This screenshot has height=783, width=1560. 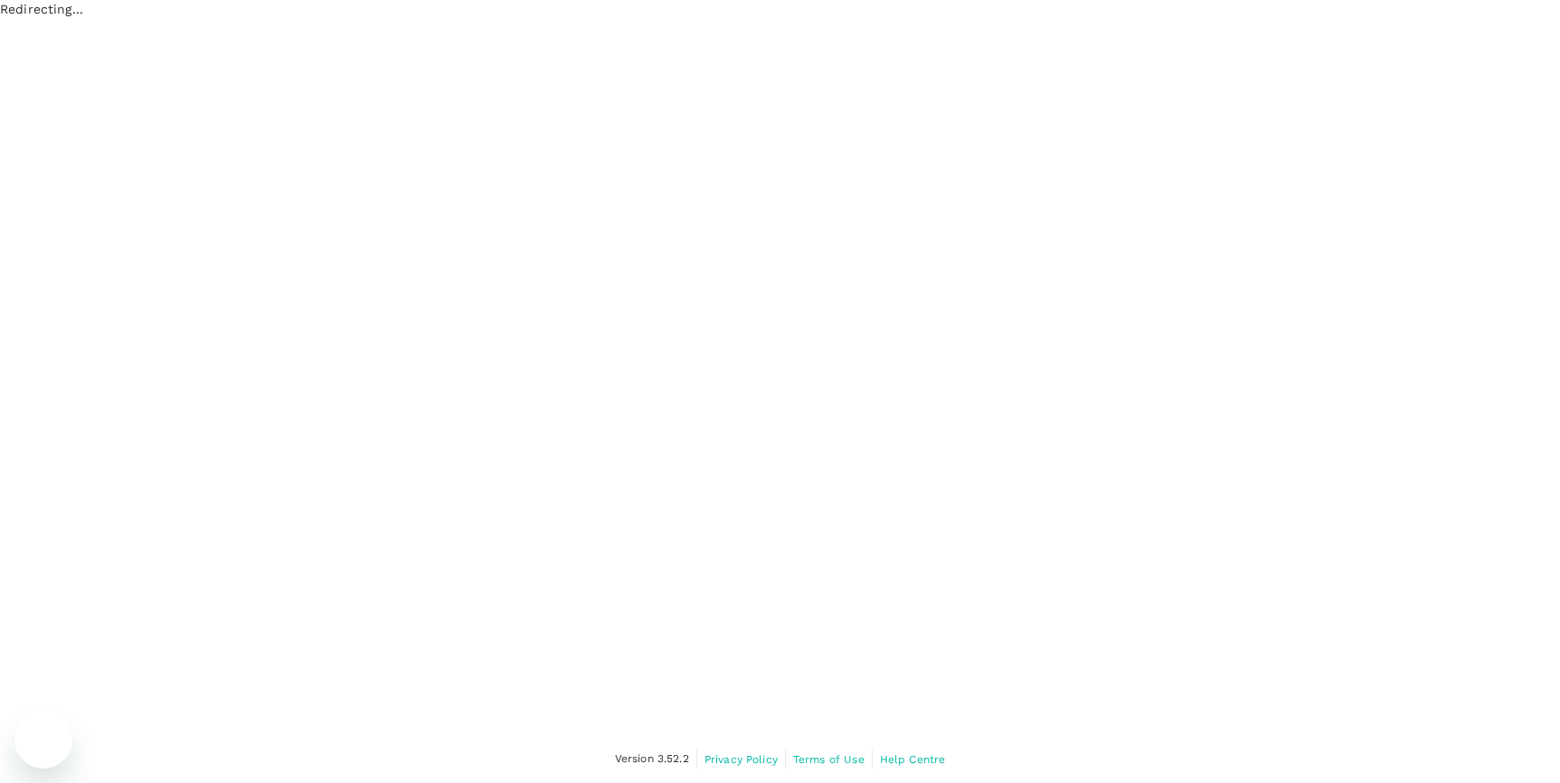 What do you see at coordinates (741, 760) in the screenshot?
I see `span: Privacy Policy` at bounding box center [741, 760].